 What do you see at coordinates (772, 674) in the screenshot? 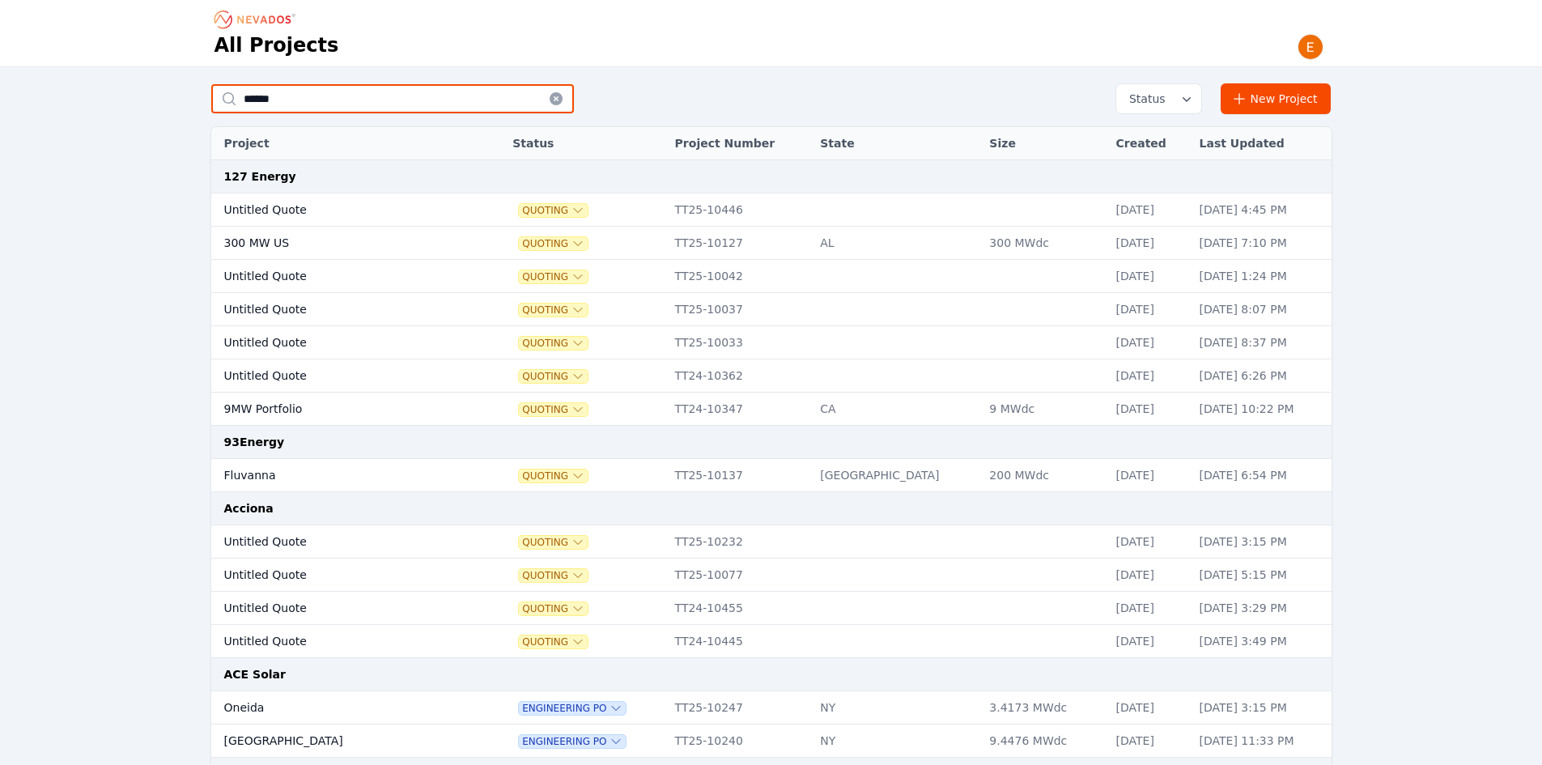
I see `td: ACE Solar` at bounding box center [772, 674].